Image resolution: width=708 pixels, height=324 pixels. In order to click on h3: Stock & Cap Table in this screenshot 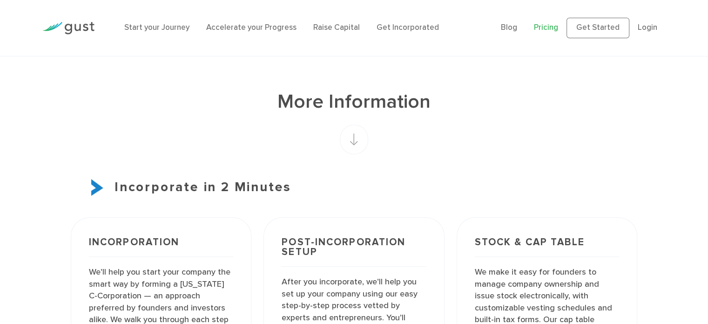, I will do `click(547, 247)`.